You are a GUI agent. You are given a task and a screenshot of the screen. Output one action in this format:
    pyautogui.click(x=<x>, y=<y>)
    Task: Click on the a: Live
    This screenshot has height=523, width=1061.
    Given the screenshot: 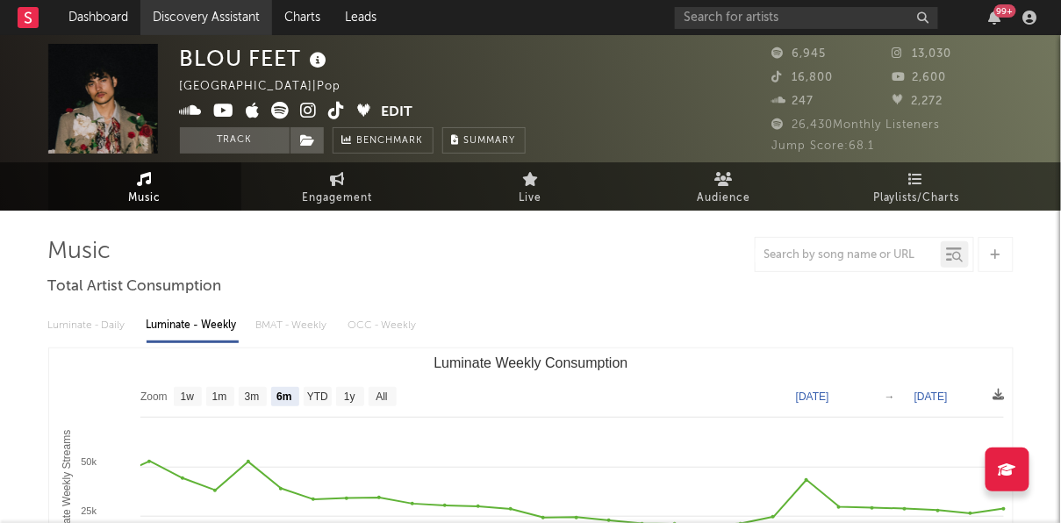 What is the action you would take?
    pyautogui.click(x=531, y=186)
    